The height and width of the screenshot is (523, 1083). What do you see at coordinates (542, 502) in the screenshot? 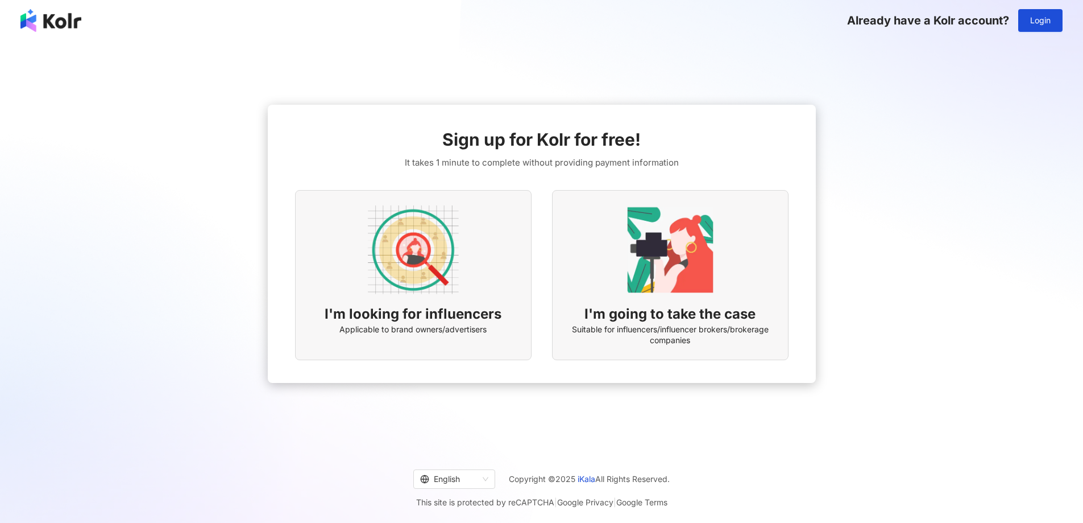
I see `span: This site is protected by reCAPTCHA` at bounding box center [542, 502].